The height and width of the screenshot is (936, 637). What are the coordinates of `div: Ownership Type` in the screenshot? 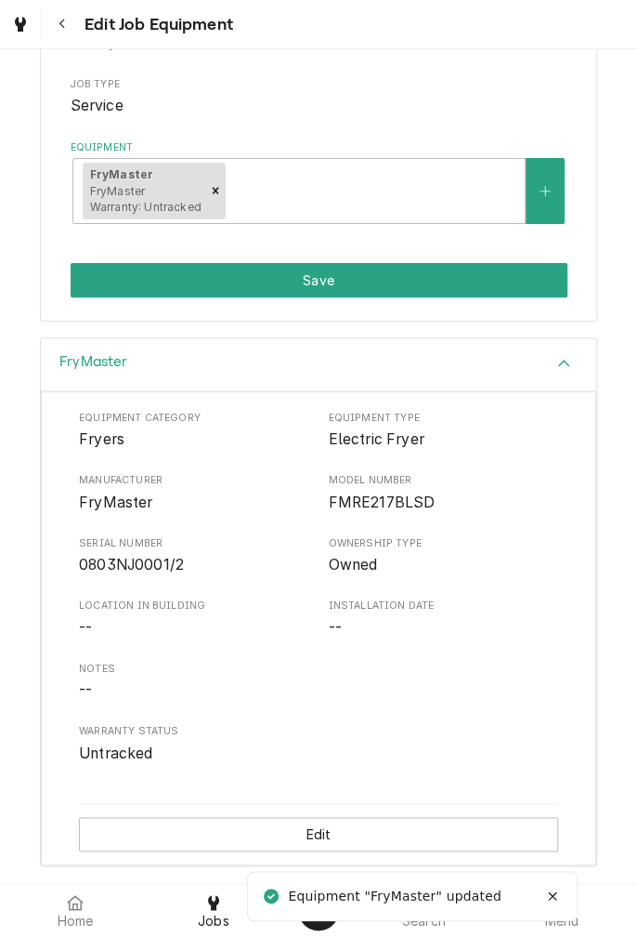 It's located at (444, 556).